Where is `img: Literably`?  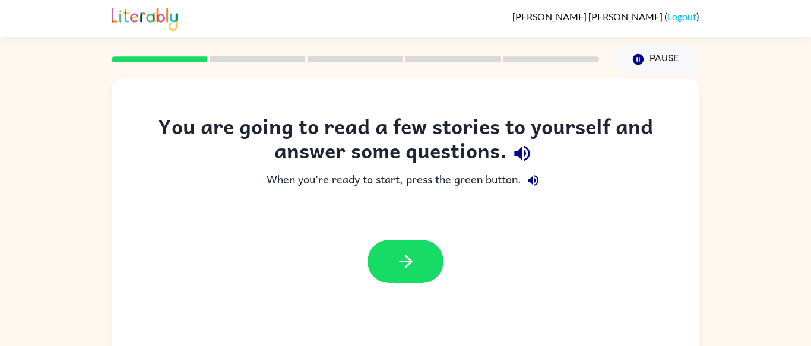 img: Literably is located at coordinates (144, 18).